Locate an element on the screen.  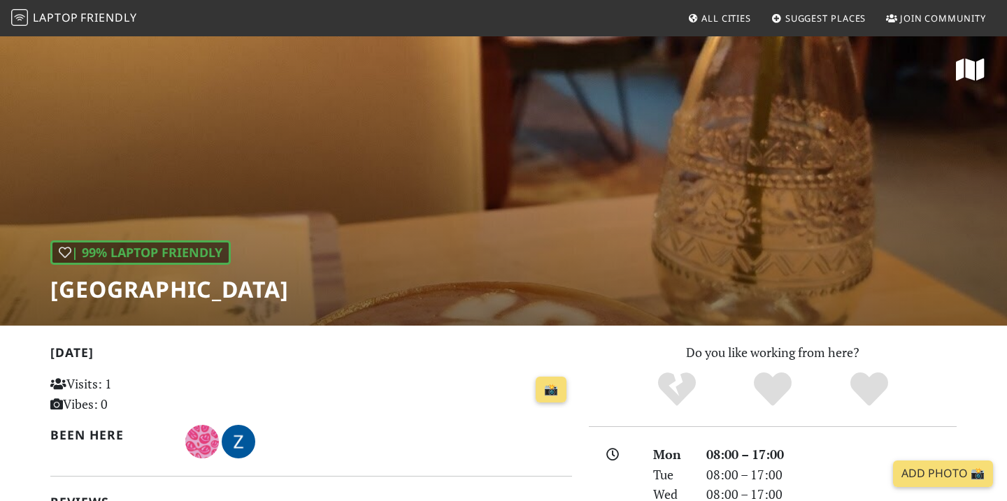
p: Visits: 1 Vibes: 0 is located at coordinates (131, 394).